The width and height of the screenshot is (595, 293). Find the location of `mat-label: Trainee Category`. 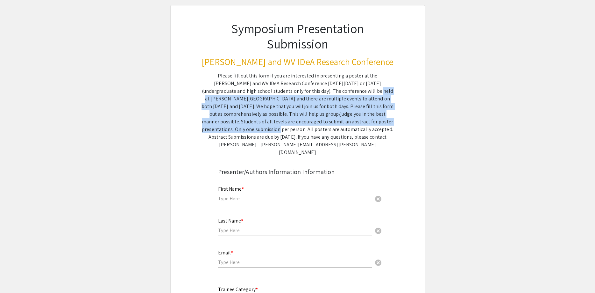

mat-label: Trainee Category is located at coordinates (238, 289).